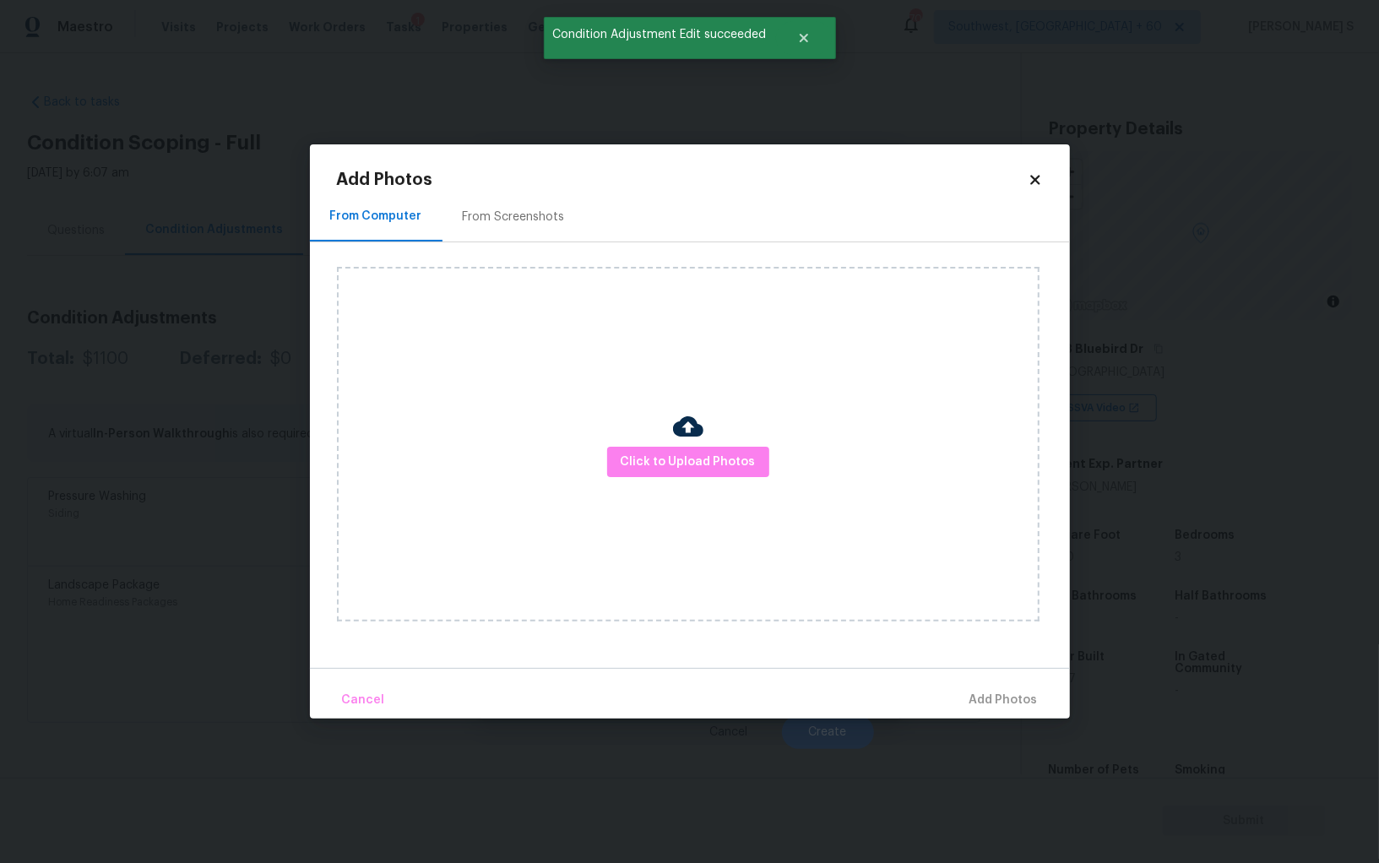 The image size is (1379, 863). I want to click on div: From Screenshots, so click(514, 217).